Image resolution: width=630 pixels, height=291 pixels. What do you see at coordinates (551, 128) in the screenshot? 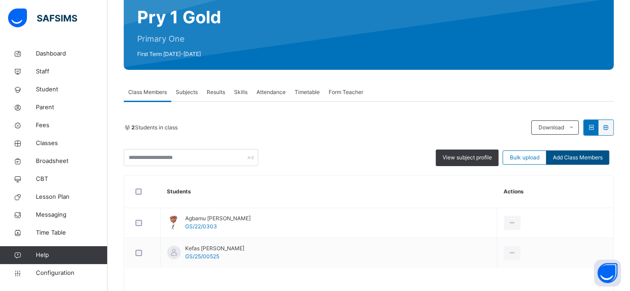
I see `span: Download` at bounding box center [551, 128].